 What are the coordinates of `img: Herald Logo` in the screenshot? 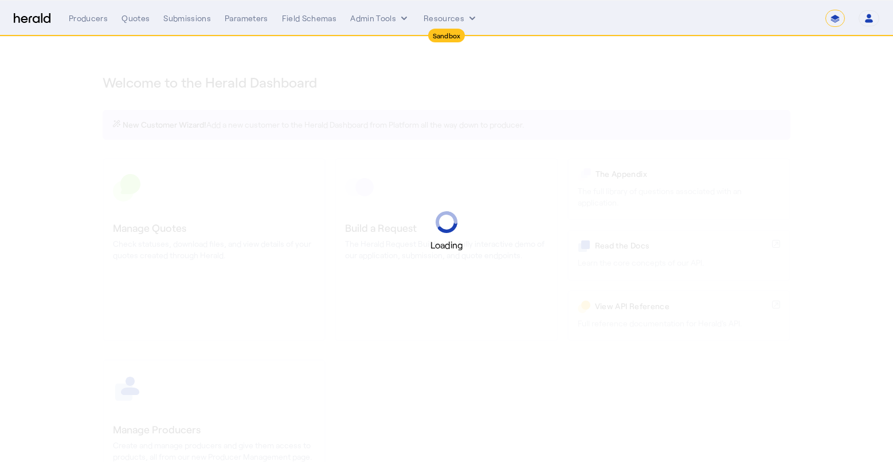 It's located at (32, 18).